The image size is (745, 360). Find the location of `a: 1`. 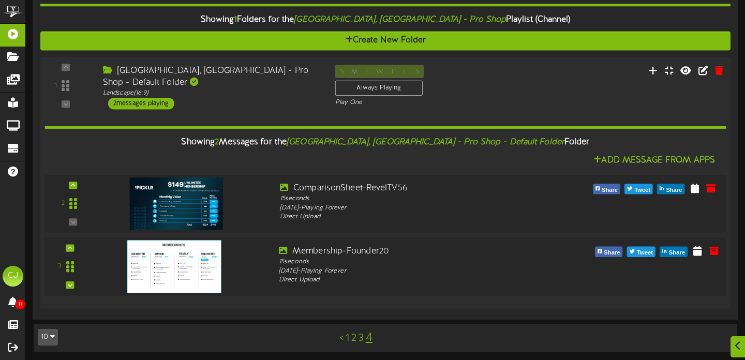

a: 1 is located at coordinates (347, 338).